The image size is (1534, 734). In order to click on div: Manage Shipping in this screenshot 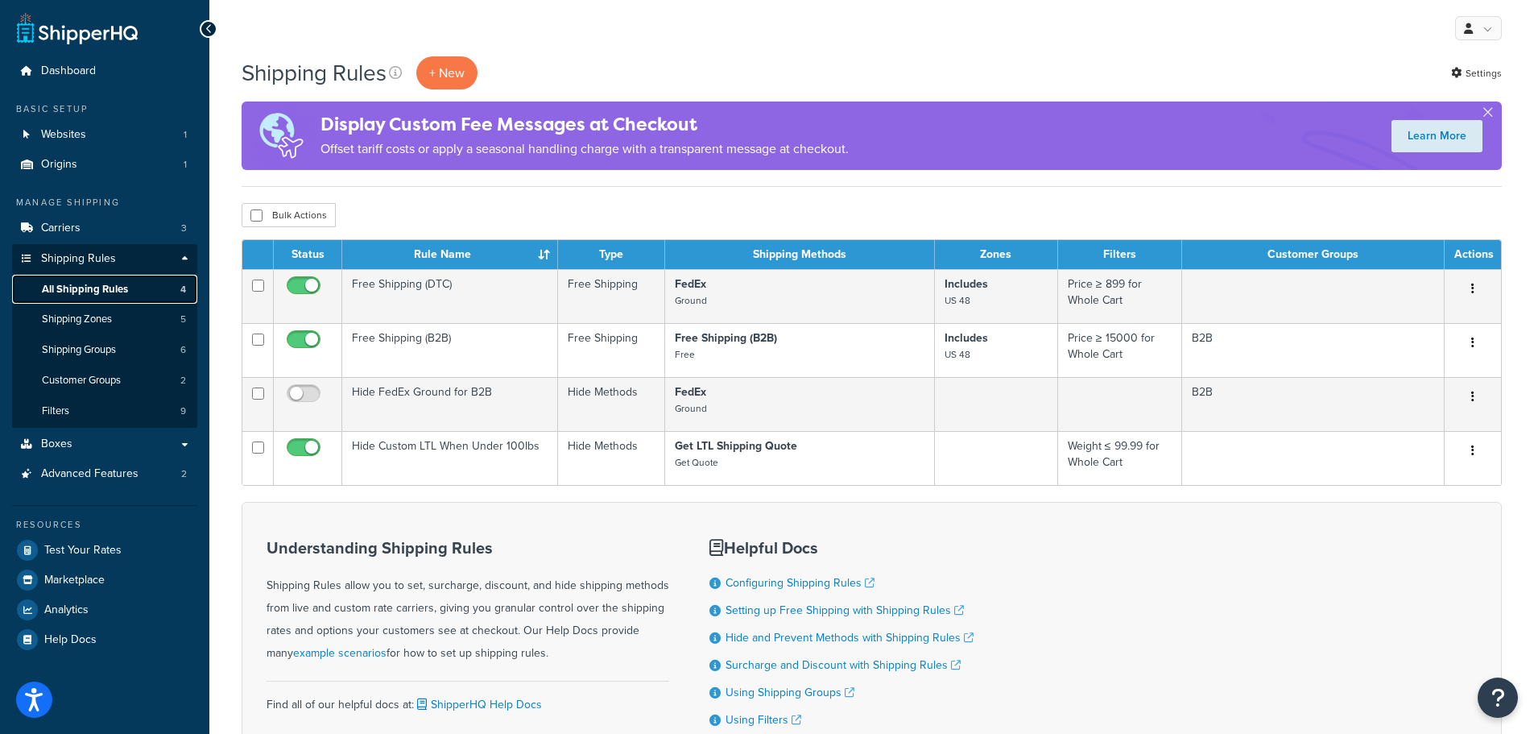, I will do `click(105, 202)`.